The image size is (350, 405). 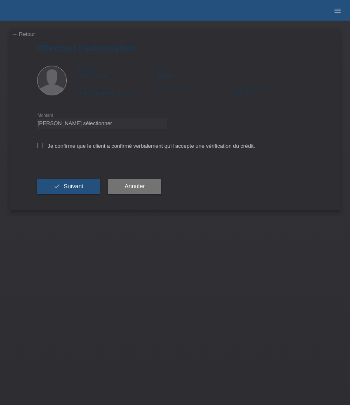 I want to click on span: Permis de séjour, so click(x=173, y=87).